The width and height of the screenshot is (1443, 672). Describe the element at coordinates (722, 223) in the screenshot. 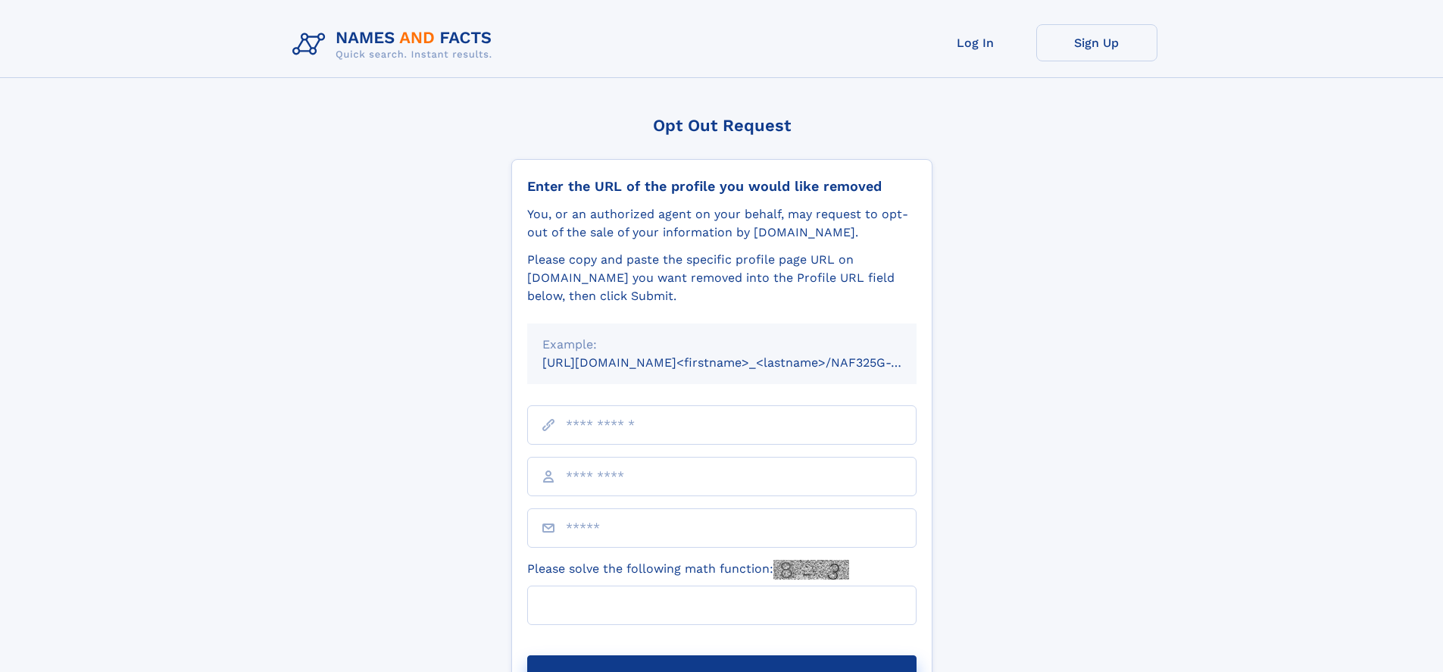

I see `div: You, or an authorized agent on your behalf, may request to opt-out of the sale of your informatio...` at that location.